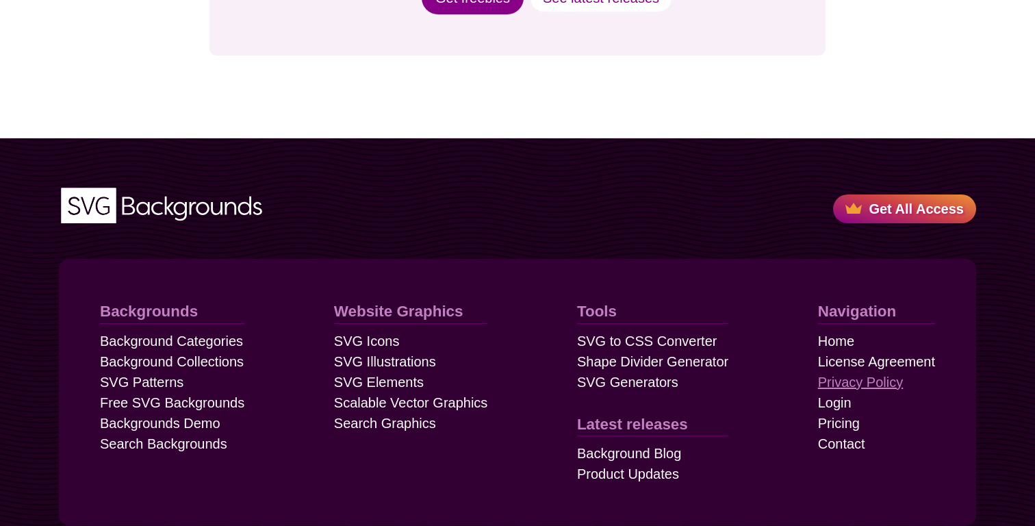  I want to click on a: Search Backgrounds, so click(164, 443).